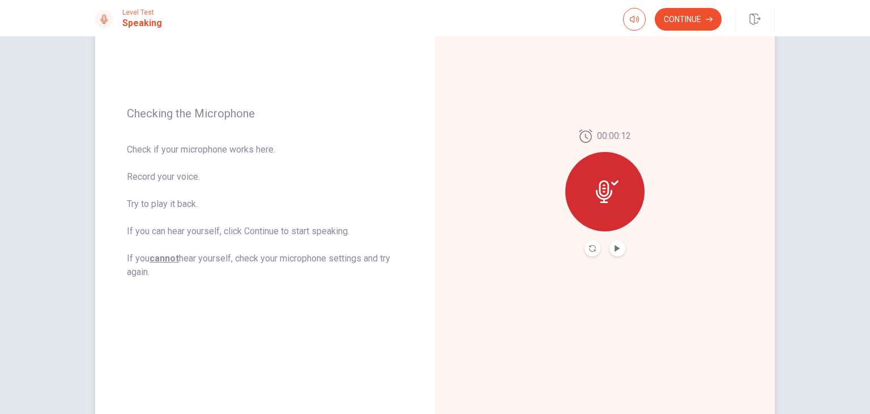  I want to click on button: Record Again, so click(593, 248).